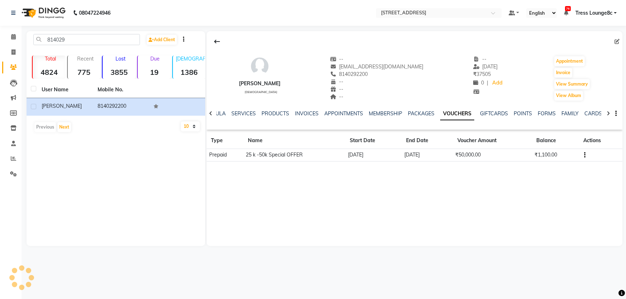 The image size is (626, 299). What do you see at coordinates (86, 39) in the screenshot?
I see `input: Search by Name/Mobile/Email/Code` at bounding box center [86, 39].